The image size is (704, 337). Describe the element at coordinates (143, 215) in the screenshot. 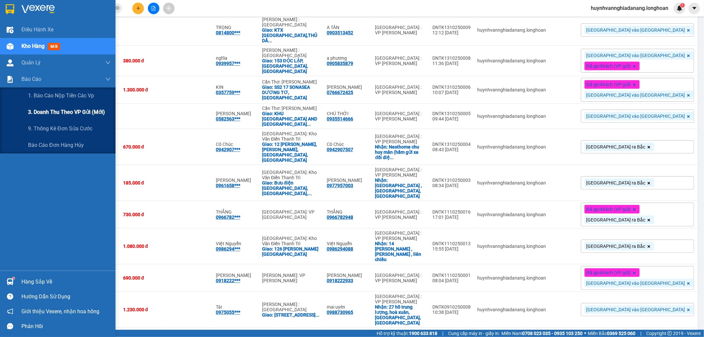

I see `div: 730.000 đ` at that location.